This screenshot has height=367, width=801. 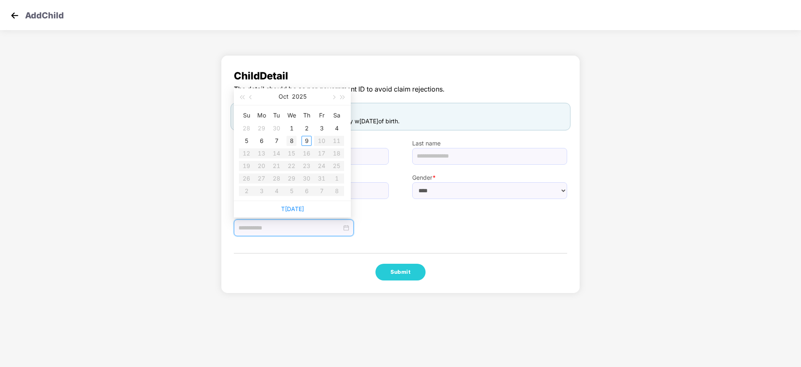 I want to click on td: 2025-09-28, so click(x=246, y=128).